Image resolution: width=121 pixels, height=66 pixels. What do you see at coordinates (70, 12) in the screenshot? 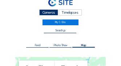
I see `div: Timelapses` at bounding box center [70, 12].